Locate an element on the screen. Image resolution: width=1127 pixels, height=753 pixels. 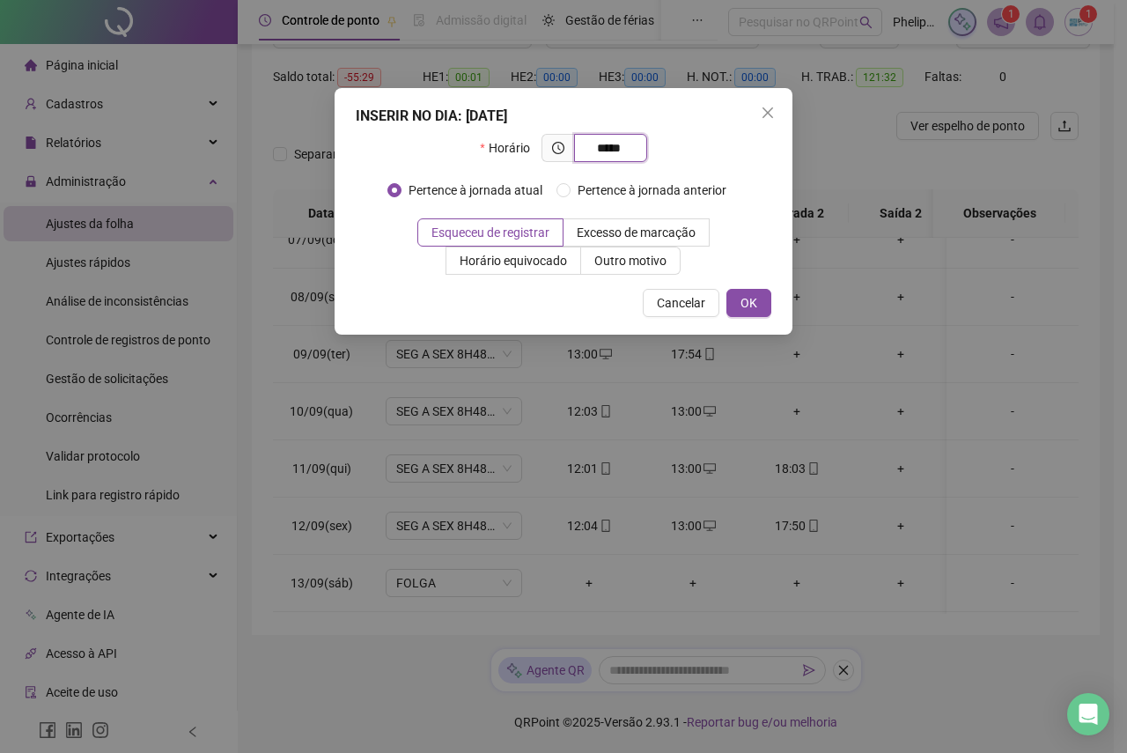
span: clock-circle is located at coordinates (558, 148).